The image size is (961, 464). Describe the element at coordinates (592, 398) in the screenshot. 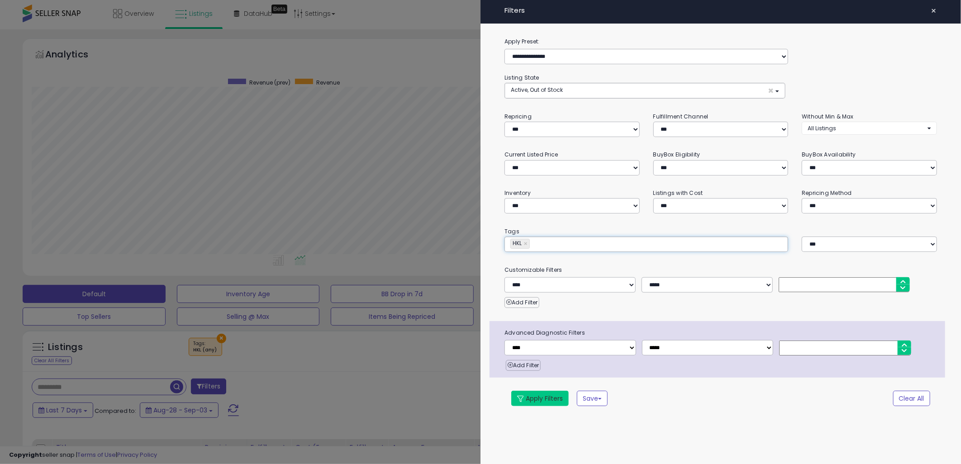

I see `button: Save` at that location.